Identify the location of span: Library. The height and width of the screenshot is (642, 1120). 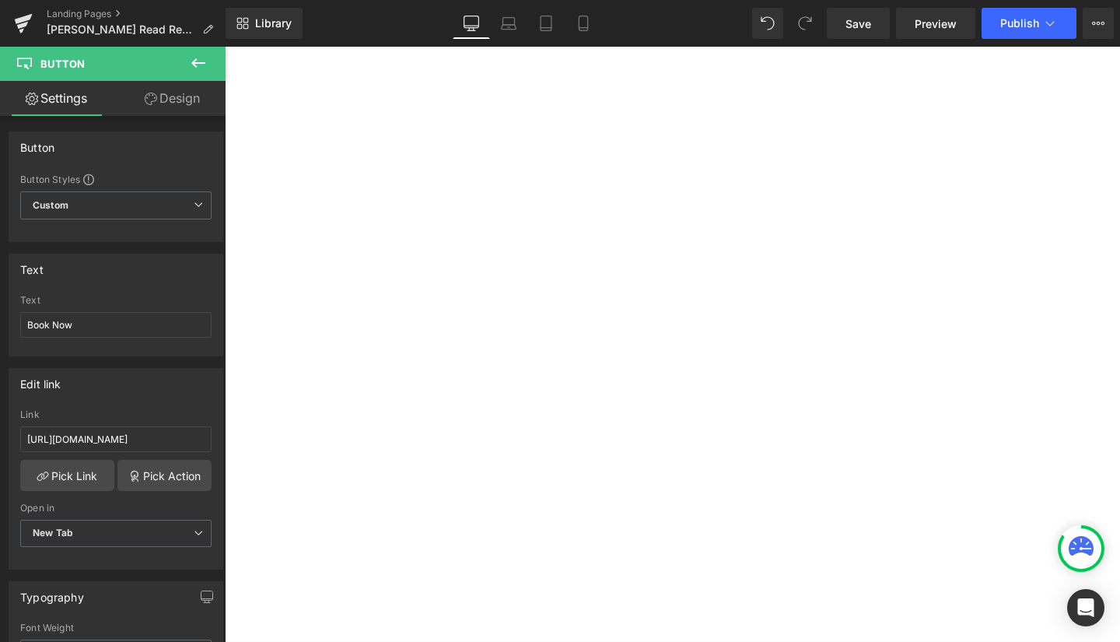
(273, 23).